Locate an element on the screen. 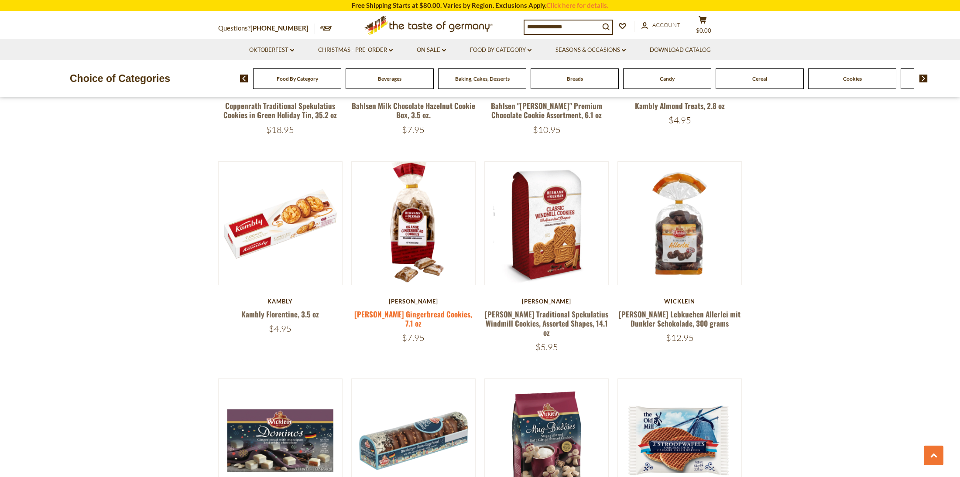  a: Cookies is located at coordinates (852, 79).